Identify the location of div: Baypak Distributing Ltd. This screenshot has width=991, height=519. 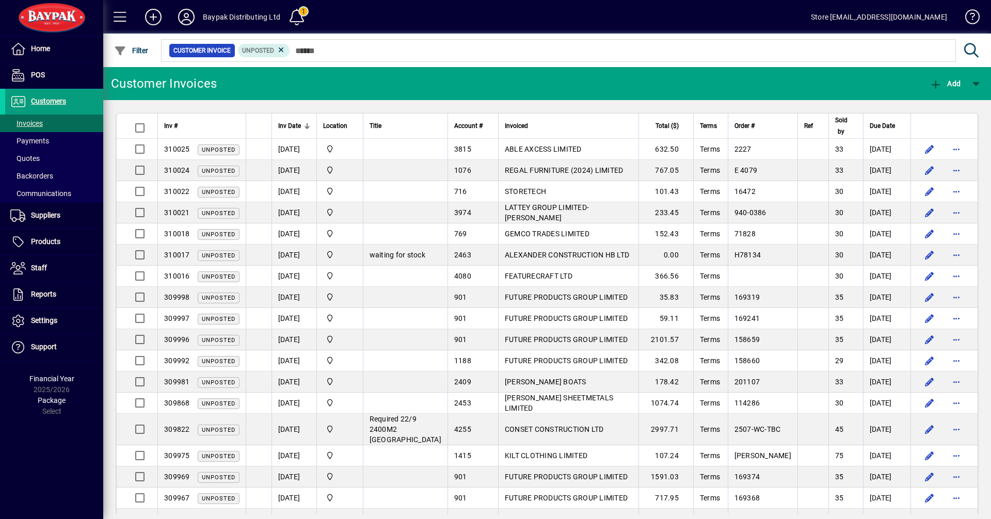
(242, 17).